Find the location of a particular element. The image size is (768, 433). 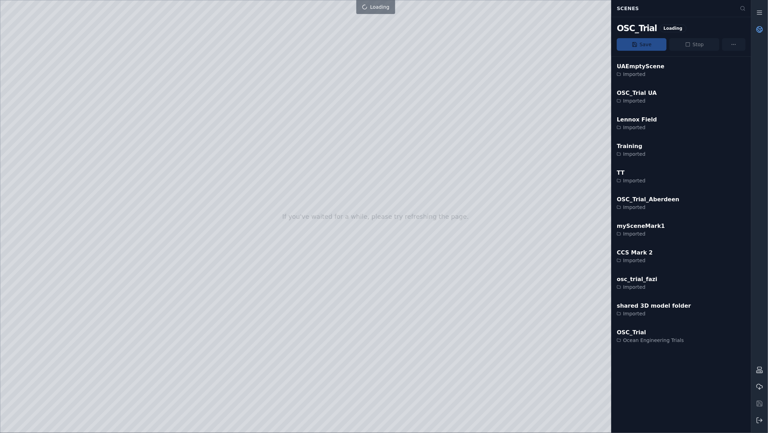

div: Ocean Engineering Trials is located at coordinates (650, 340).